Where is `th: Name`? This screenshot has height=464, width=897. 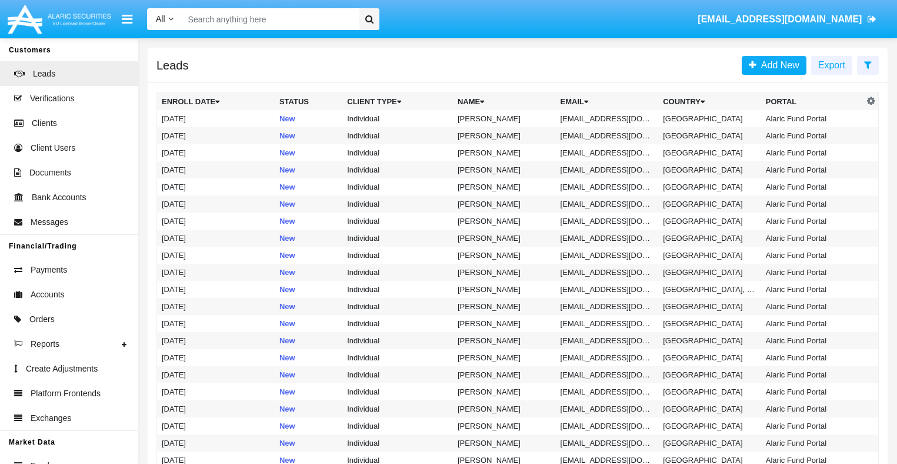 th: Name is located at coordinates (504, 102).